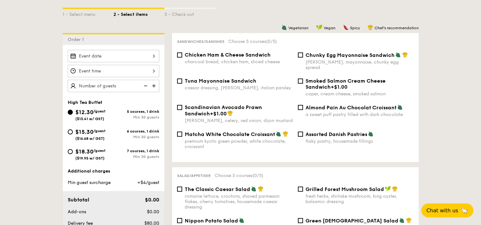  I want to click on span: Scandinavian Avocado Prawn Sandwich, so click(223, 110).